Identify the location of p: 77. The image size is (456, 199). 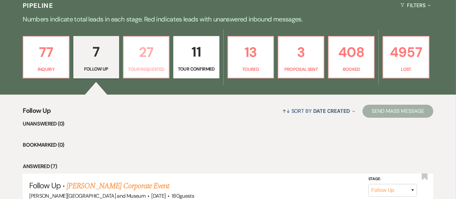
(46, 52).